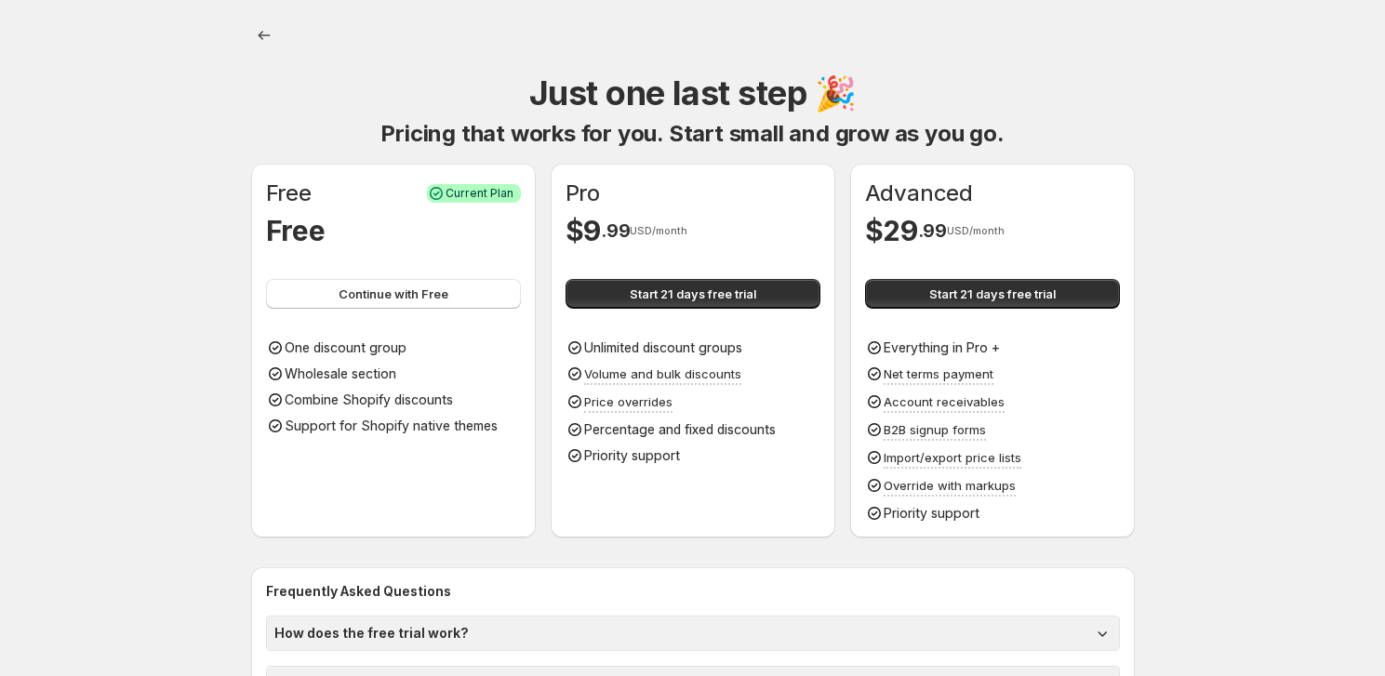 This screenshot has height=676, width=1385. I want to click on span: Price overrides, so click(628, 402).